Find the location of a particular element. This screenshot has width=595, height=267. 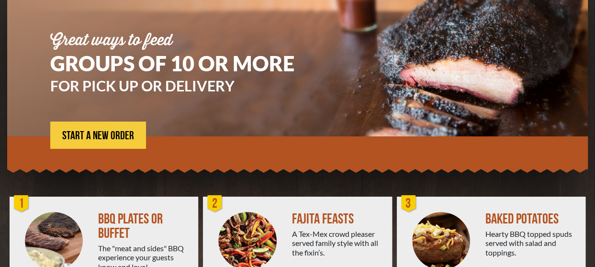

div: A Tex-Mex crowd pleaser served family style with all the fixin’s. is located at coordinates (338, 243).